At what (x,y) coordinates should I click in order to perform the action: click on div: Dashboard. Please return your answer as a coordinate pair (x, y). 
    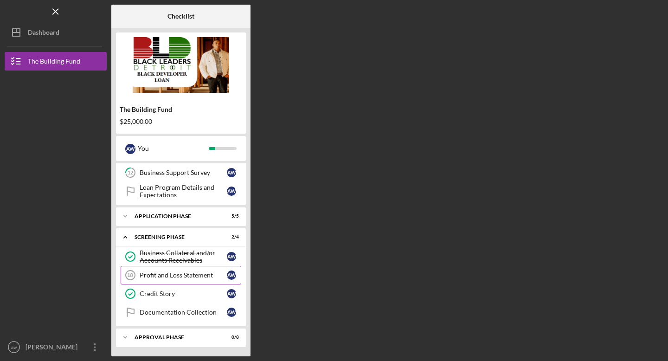
    Looking at the image, I should click on (44, 33).